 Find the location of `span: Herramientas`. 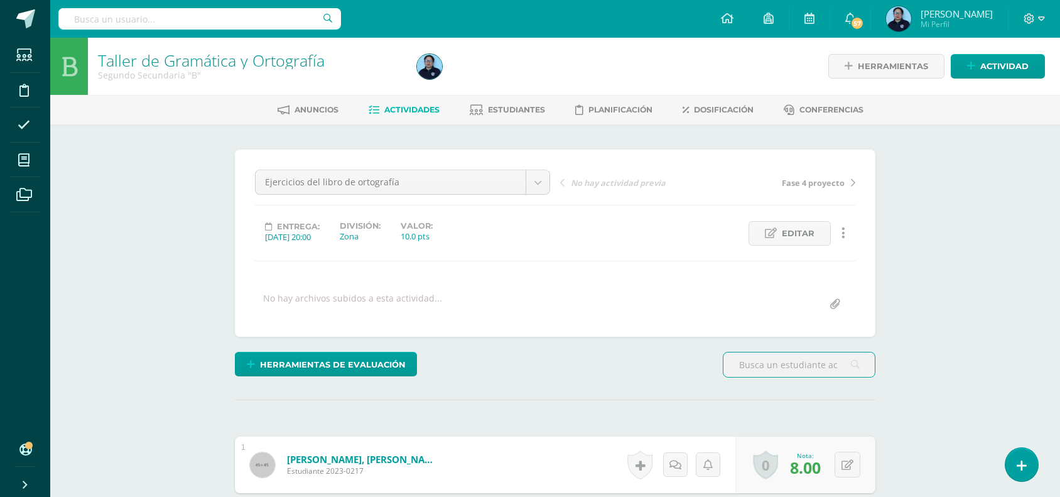

span: Herramientas is located at coordinates (893, 66).